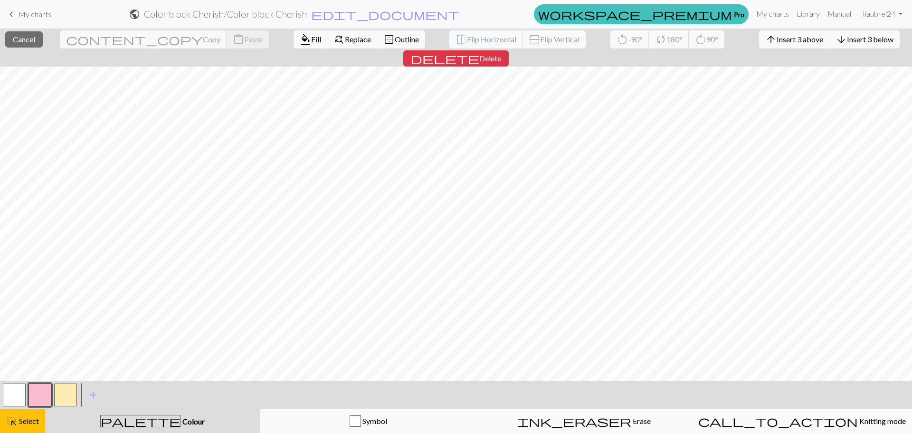  I want to click on span: arrow_upward, so click(771, 39).